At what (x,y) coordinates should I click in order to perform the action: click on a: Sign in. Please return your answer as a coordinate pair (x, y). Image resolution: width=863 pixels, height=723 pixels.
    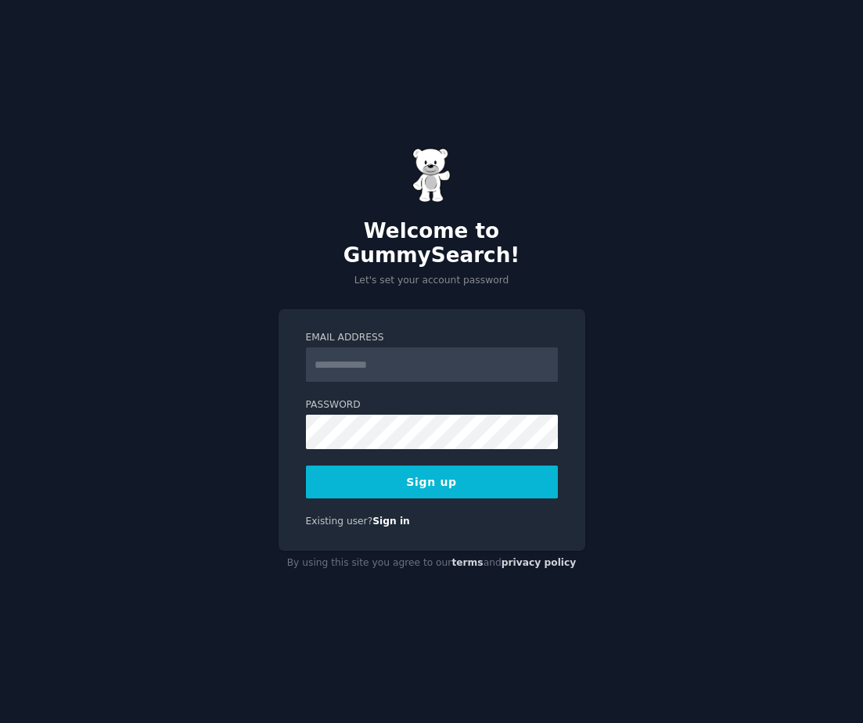
    Looking at the image, I should click on (391, 521).